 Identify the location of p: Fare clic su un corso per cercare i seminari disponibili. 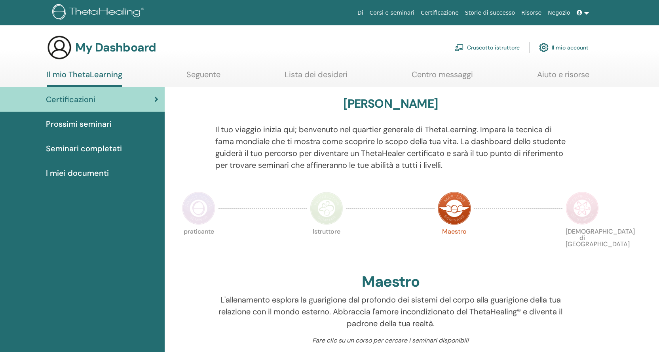
(391, 341).